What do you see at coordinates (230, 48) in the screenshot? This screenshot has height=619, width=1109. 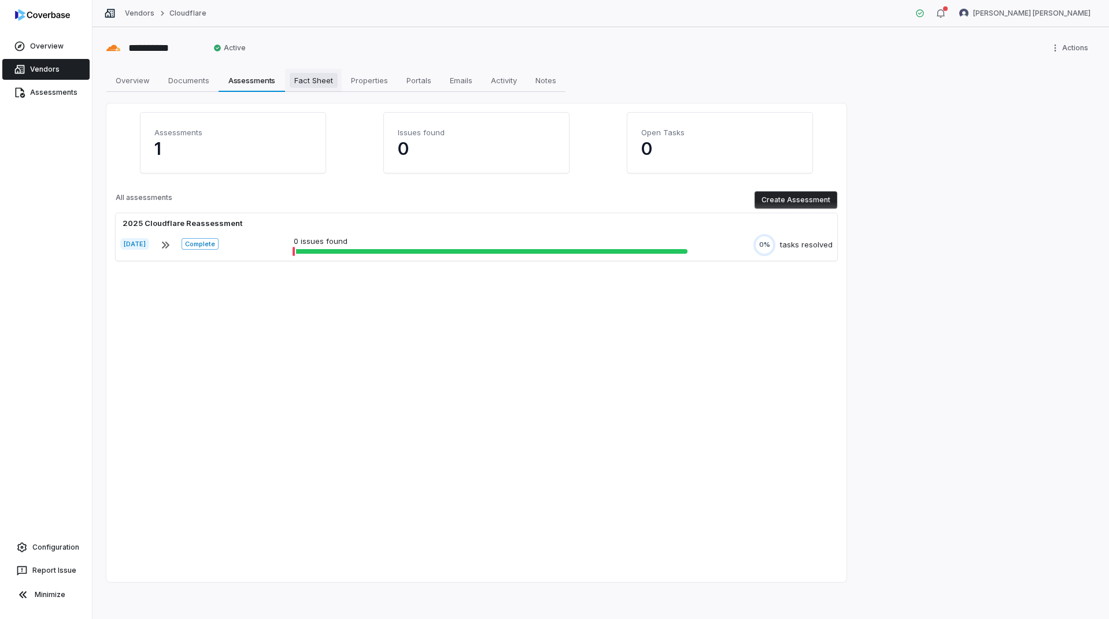 I see `span: Active` at bounding box center [230, 48].